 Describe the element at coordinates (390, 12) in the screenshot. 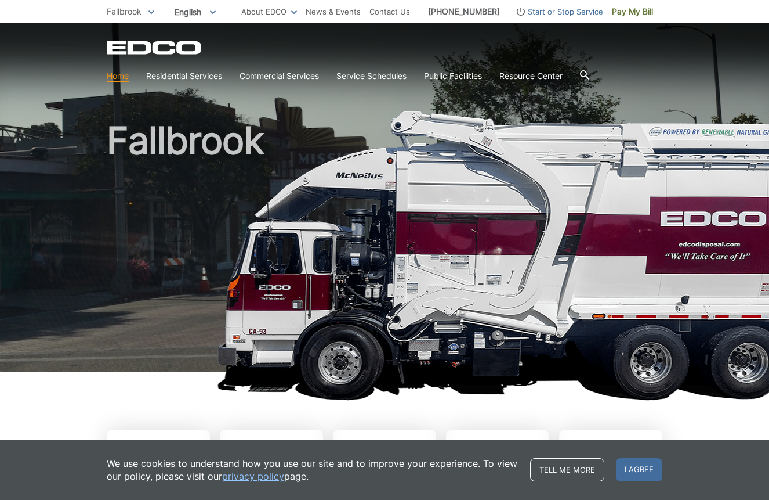

I see `a: Contact Us` at that location.